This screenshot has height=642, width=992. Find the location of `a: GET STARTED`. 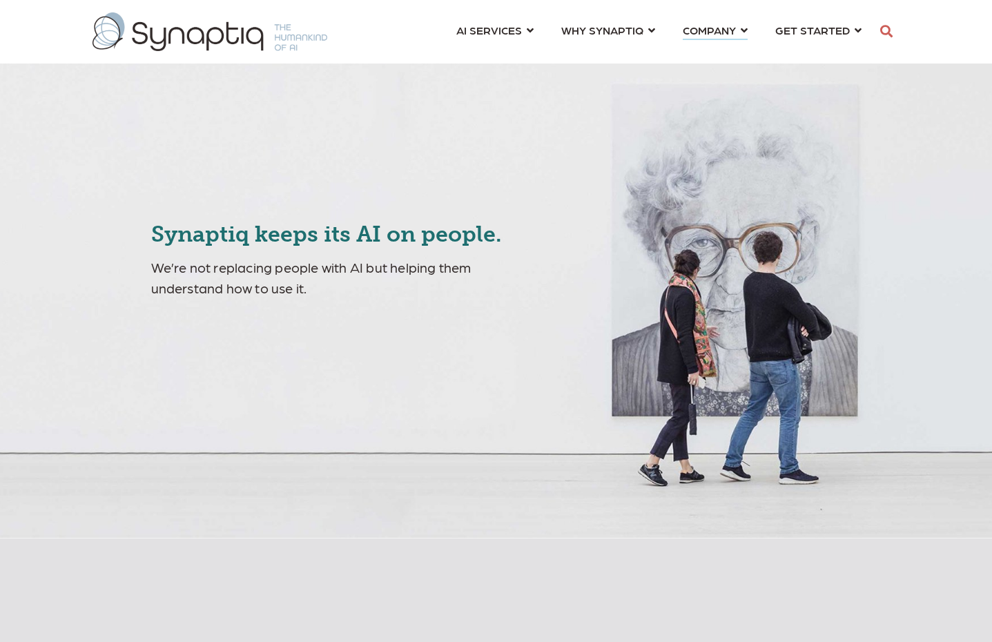

a: GET STARTED is located at coordinates (818, 30).